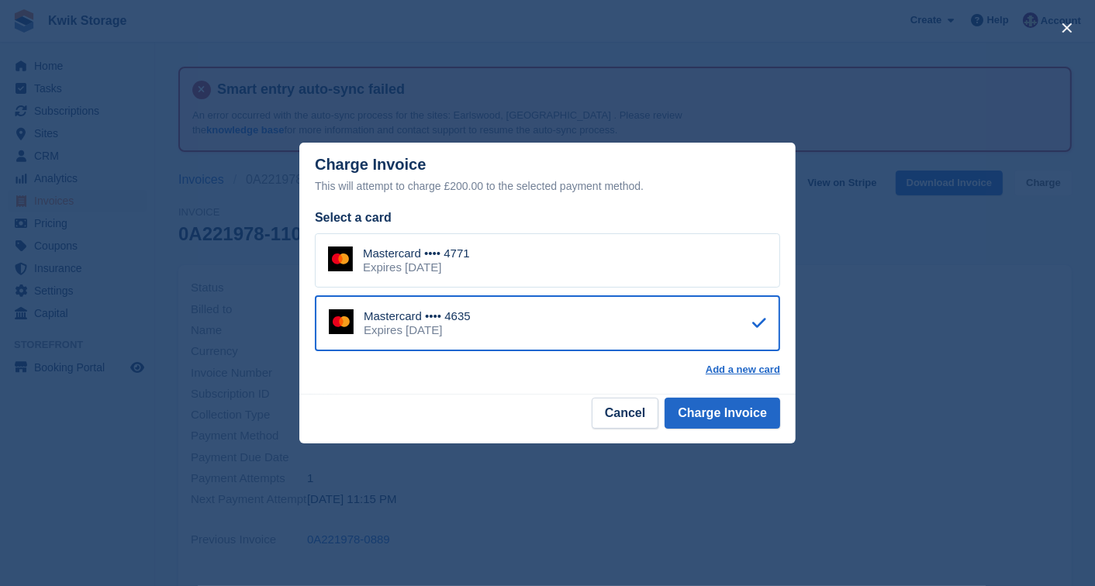  I want to click on div: This will attempt to charge £200.00 to the selected payment method., so click(548, 186).